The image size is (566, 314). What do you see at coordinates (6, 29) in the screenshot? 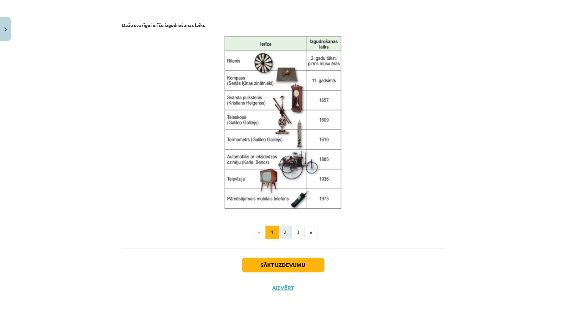
I see `img: icon-close-lesson-0947bae3869378f0d4975bcd49f059093ad1ed9edebbc8119c70593378902aed.svg` at bounding box center [6, 29].